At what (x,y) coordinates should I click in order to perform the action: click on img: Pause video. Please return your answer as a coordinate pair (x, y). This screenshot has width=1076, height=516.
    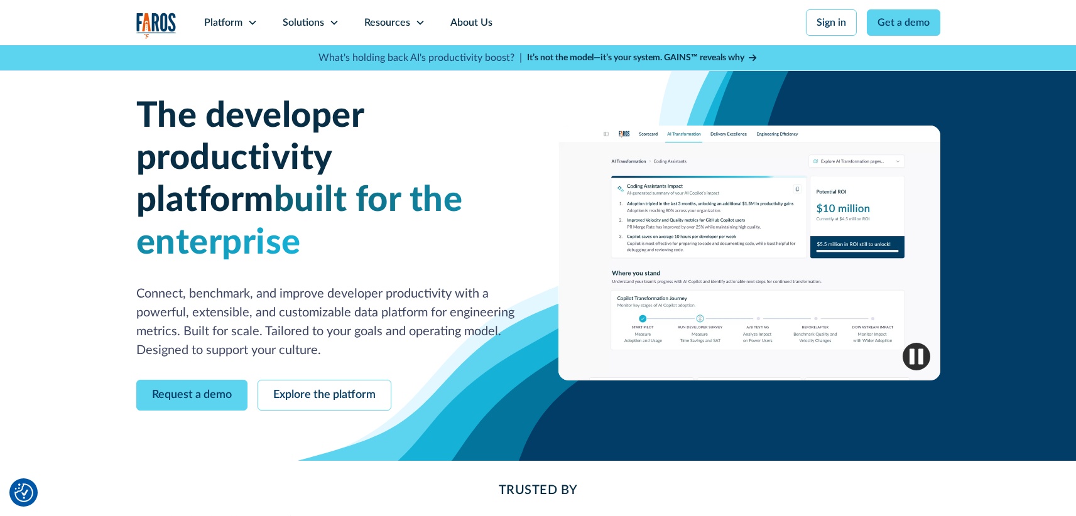
    Looking at the image, I should click on (916, 357).